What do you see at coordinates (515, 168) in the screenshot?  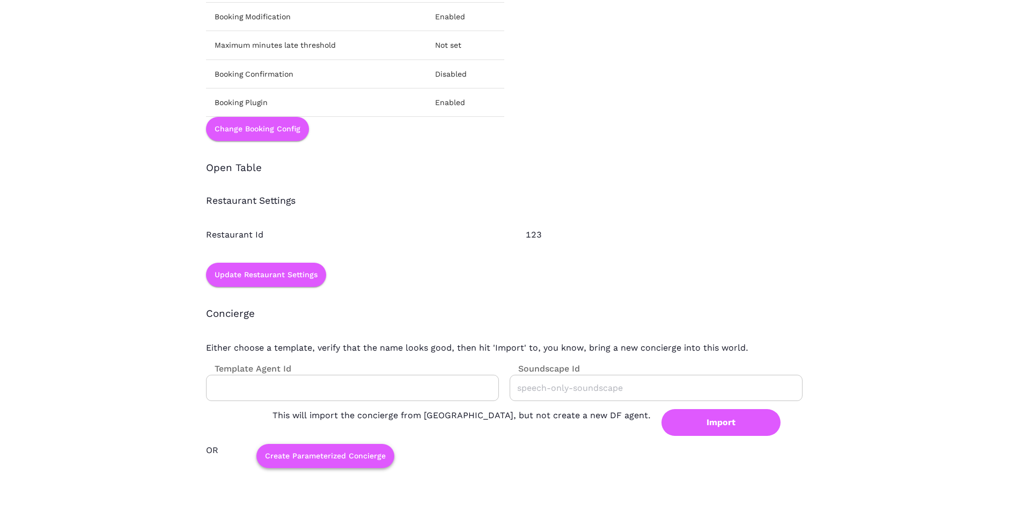 I see `h3: Open Table` at bounding box center [515, 168].